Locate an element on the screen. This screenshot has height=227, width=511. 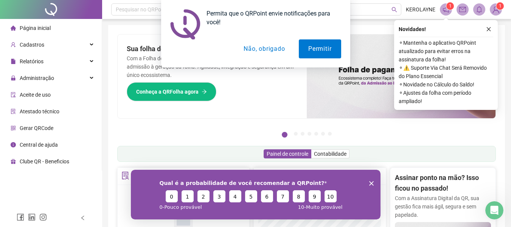
div: 10 - Muito provável is located at coordinates (177, 37).